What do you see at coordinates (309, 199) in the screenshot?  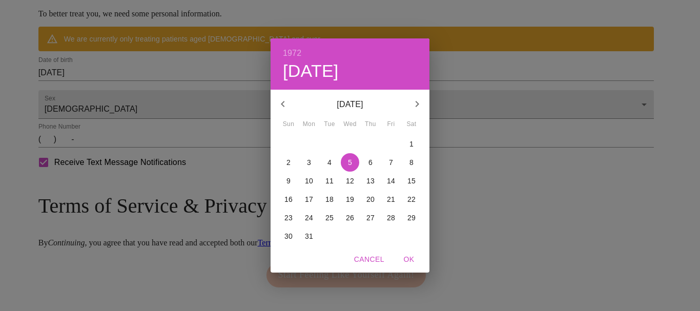 I see `p: 17` at bounding box center [309, 199].